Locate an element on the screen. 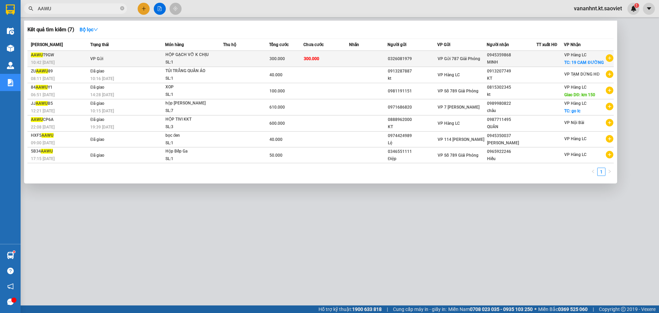 The width and height of the screenshot is (659, 313). div: 0987711495 is located at coordinates (511, 119).